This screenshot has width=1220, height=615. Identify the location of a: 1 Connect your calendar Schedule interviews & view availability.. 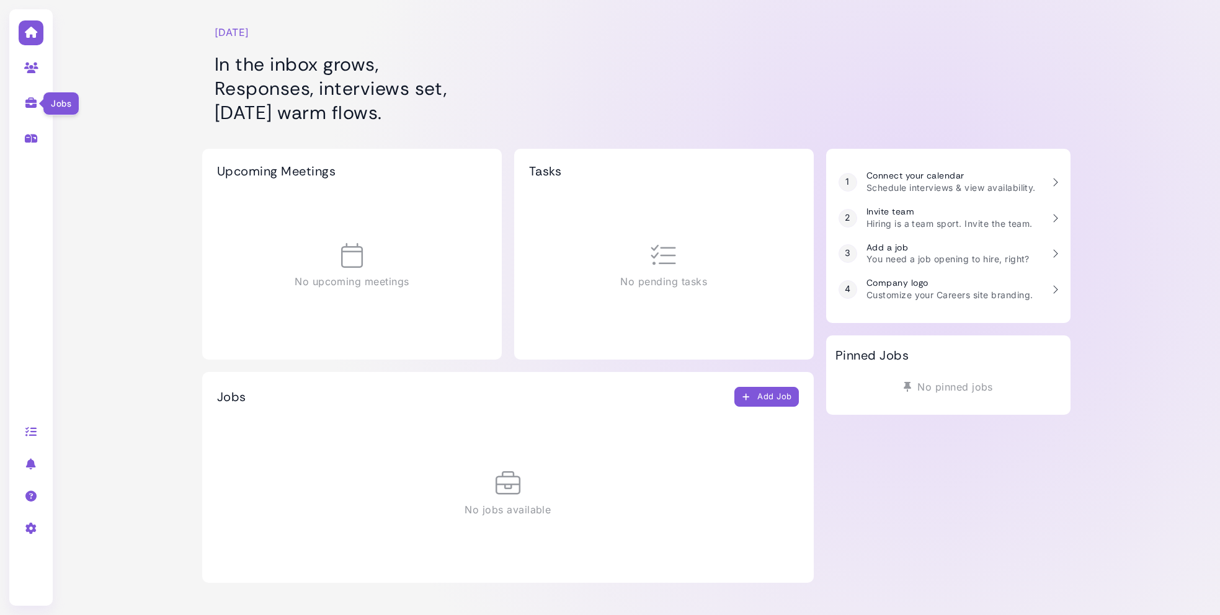
(948, 182).